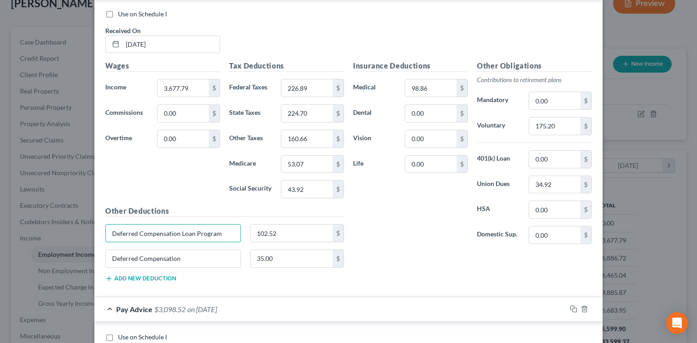 This screenshot has width=697, height=343. Describe the element at coordinates (127, 113) in the screenshot. I see `label: Commissions` at that location.